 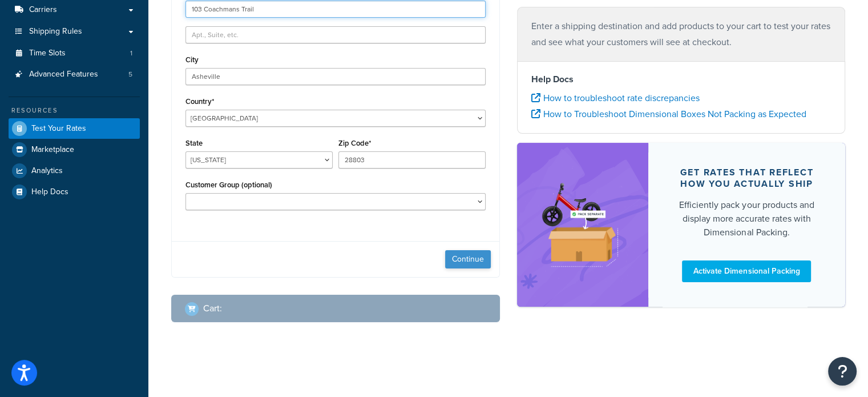 I want to click on span: Test Your Rates, so click(x=59, y=128).